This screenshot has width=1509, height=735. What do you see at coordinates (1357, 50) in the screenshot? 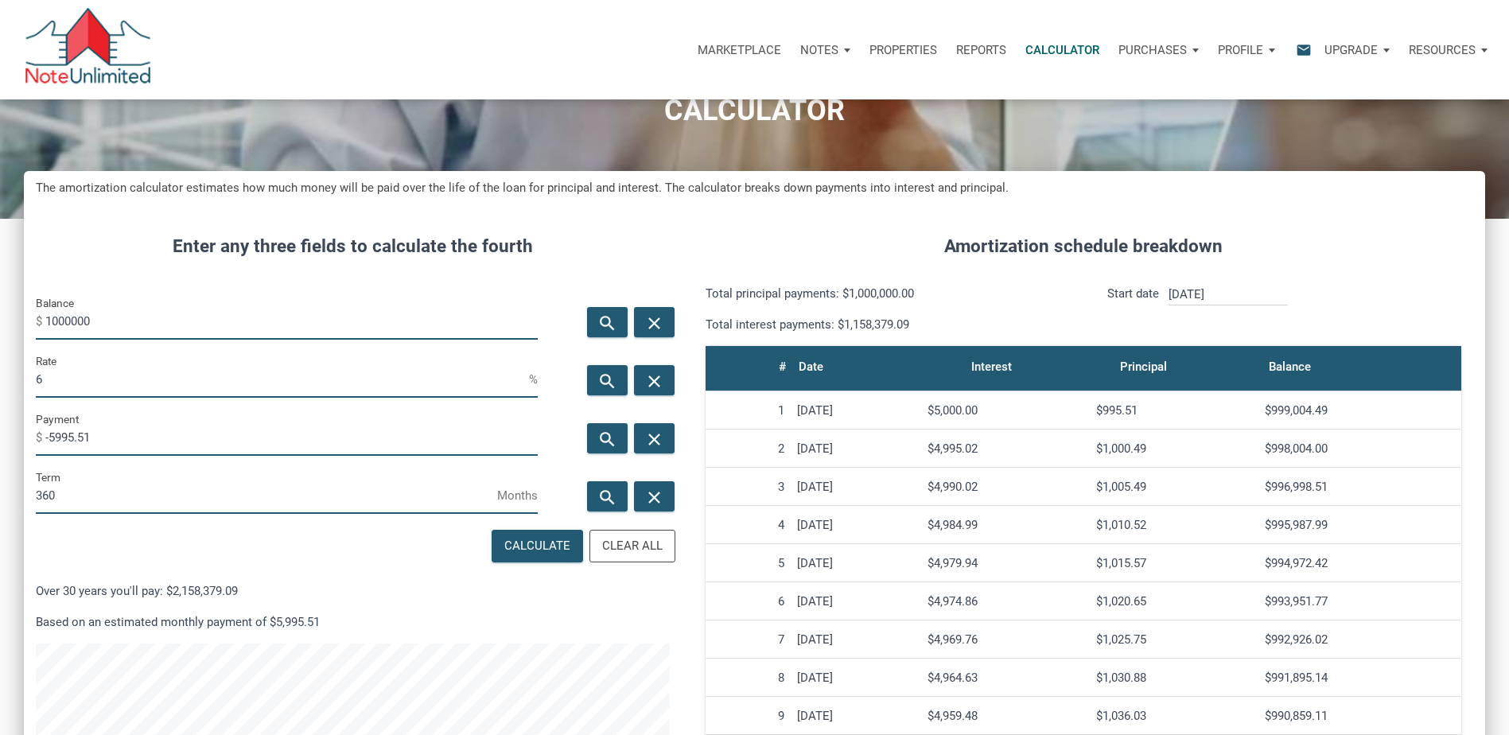
I see `button: Upgrade` at bounding box center [1357, 50].